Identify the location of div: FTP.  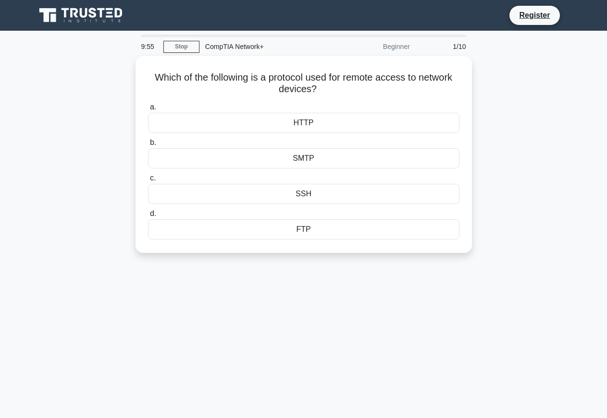
(304, 230).